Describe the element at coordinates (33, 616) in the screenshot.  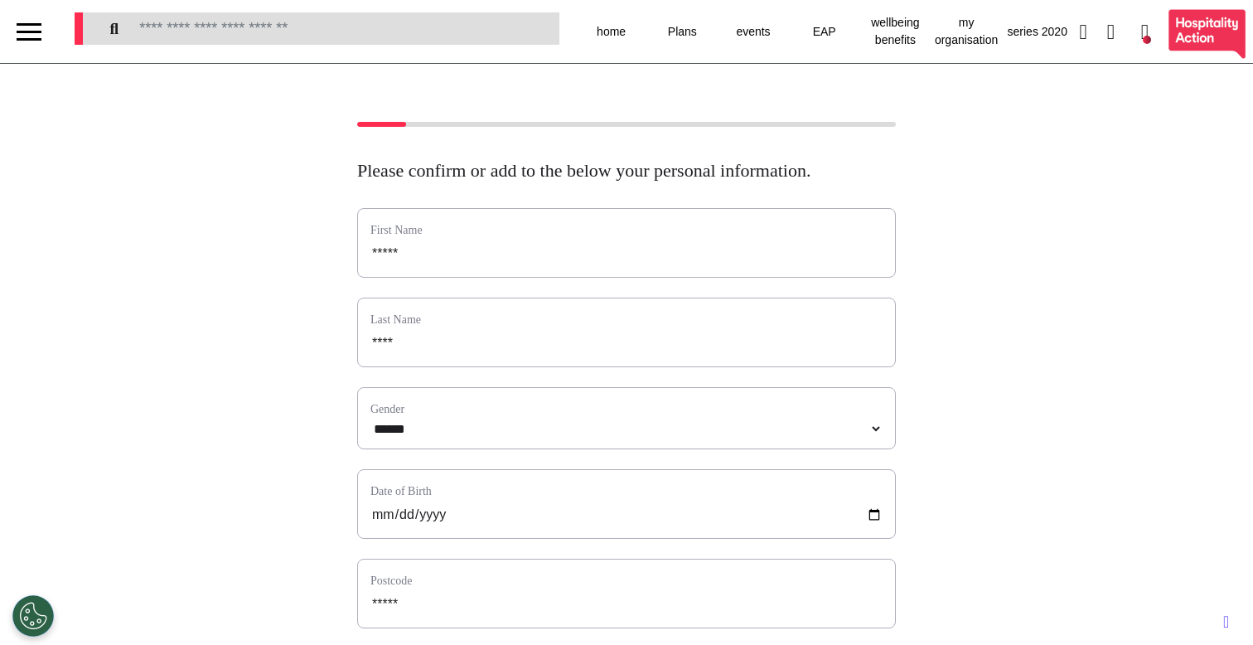
I see `button: Open Preferences` at that location.